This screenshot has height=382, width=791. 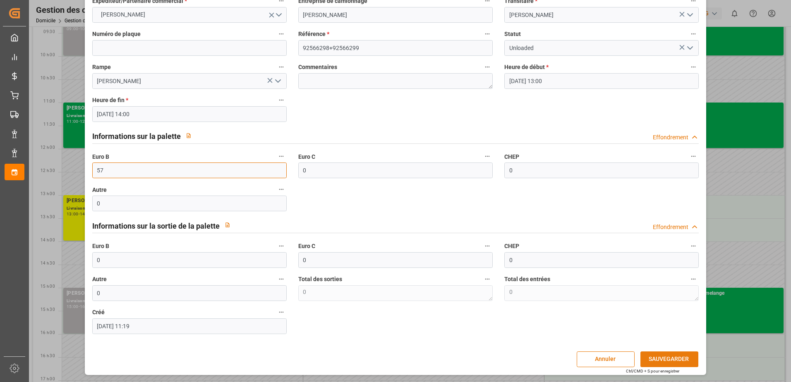 I want to click on font: Heure de début, so click(x=525, y=67).